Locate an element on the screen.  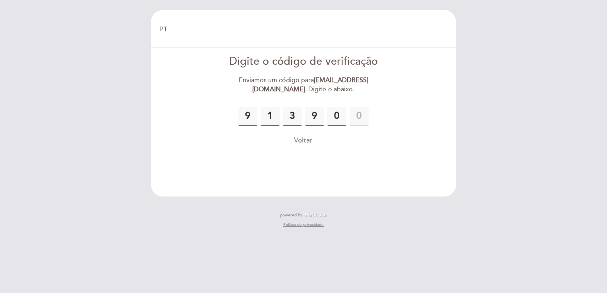
div: Enviamos um código para . Digite-o abaixo. is located at coordinates (304, 85).